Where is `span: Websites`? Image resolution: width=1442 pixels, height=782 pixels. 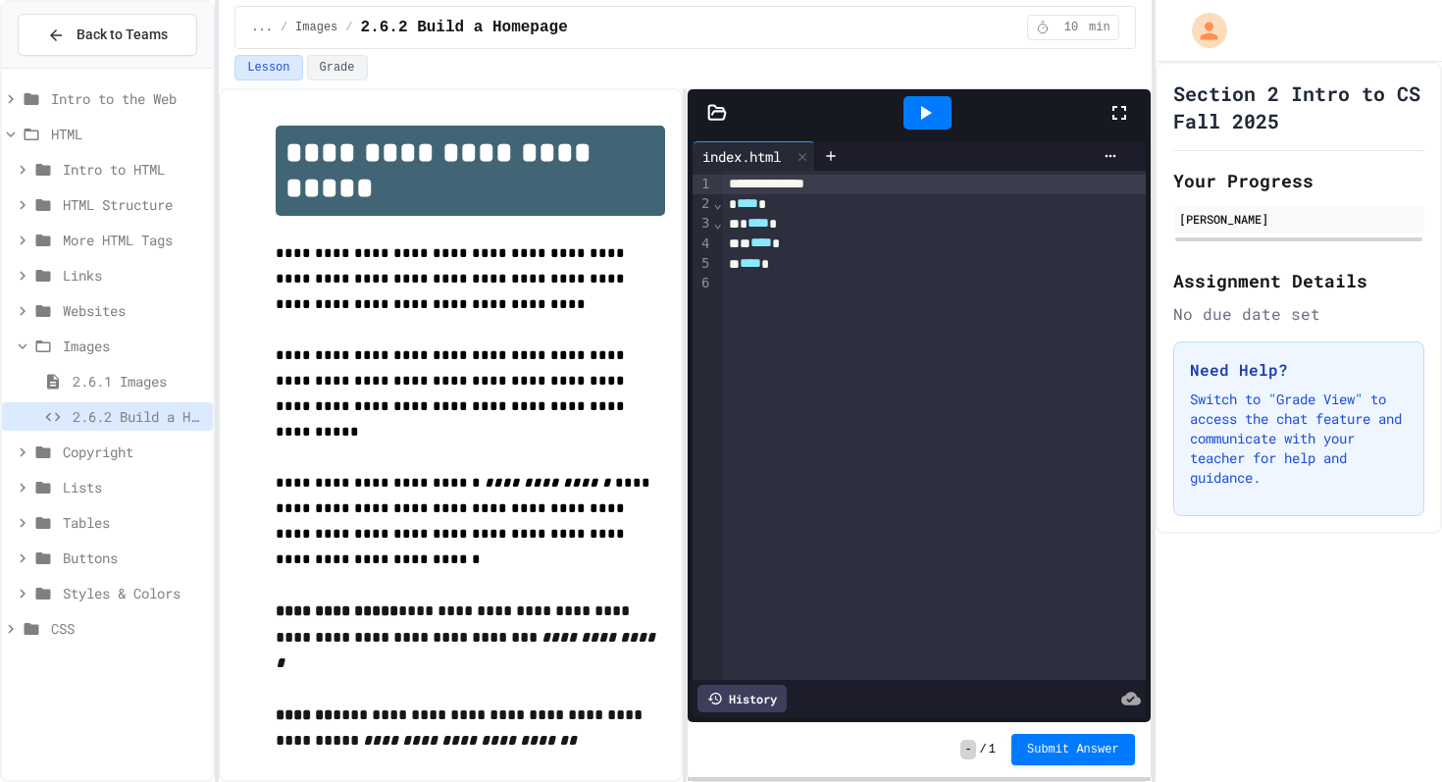 span: Websites is located at coordinates (133, 310).